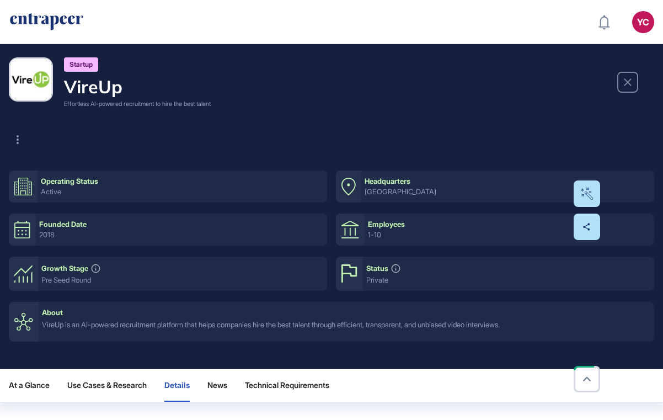  What do you see at coordinates (107, 385) in the screenshot?
I see `button: Use Cases & Research` at bounding box center [107, 385].